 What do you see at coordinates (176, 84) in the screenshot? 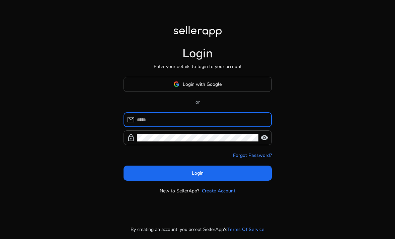
I see `img: google-logo.svg` at bounding box center [176, 84].